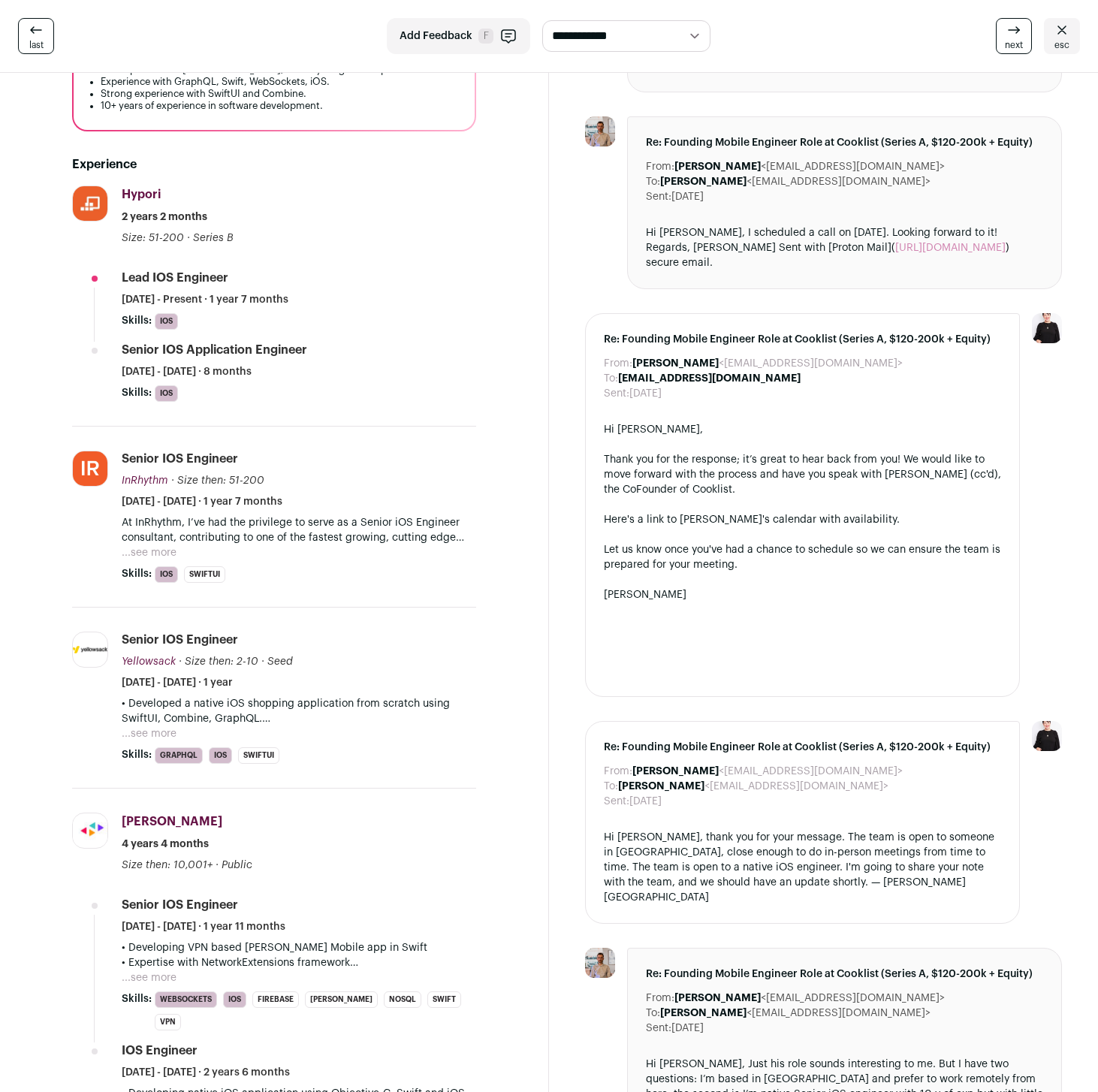 This screenshot has width=1098, height=1092. Describe the element at coordinates (213, 239) in the screenshot. I see `span: Series B` at that location.